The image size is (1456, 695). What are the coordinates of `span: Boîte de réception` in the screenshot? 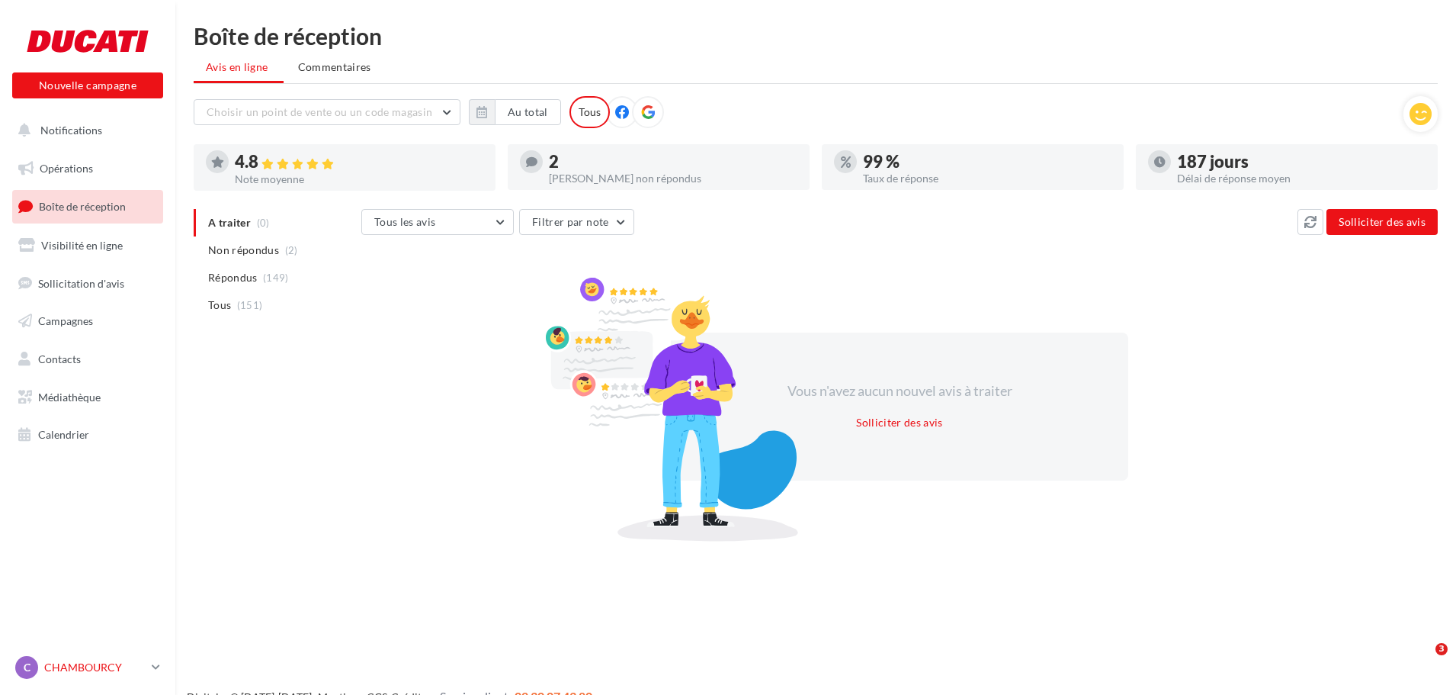 It's located at (82, 206).